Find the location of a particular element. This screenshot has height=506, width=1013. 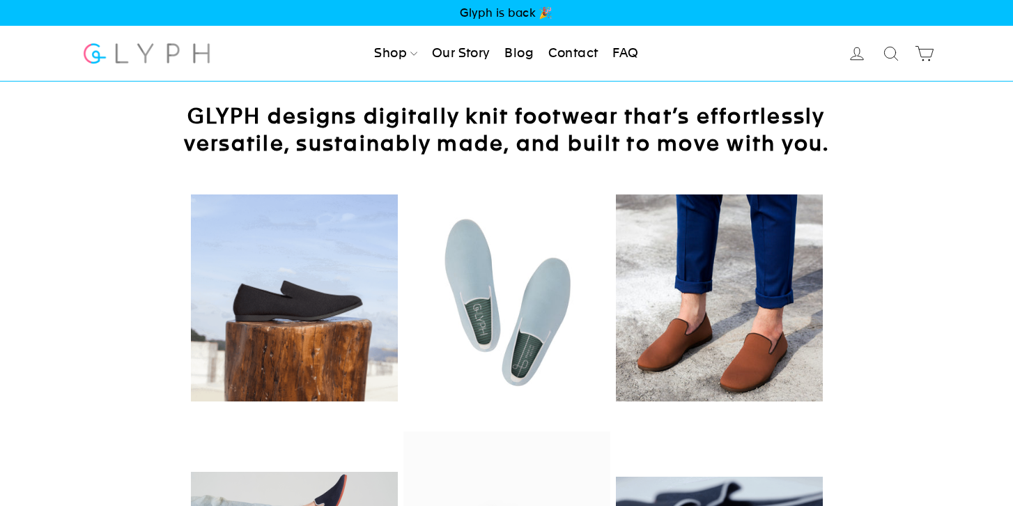

a: Shop is located at coordinates (396, 54).